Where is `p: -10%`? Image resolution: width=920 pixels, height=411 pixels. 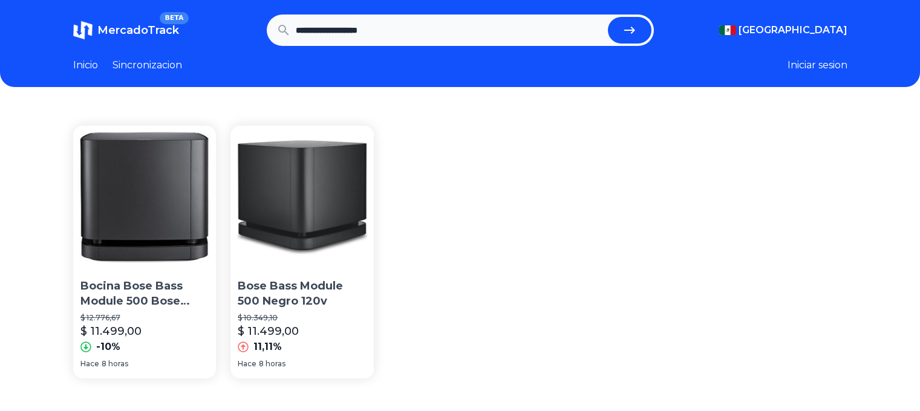
p: -10% is located at coordinates (108, 347).